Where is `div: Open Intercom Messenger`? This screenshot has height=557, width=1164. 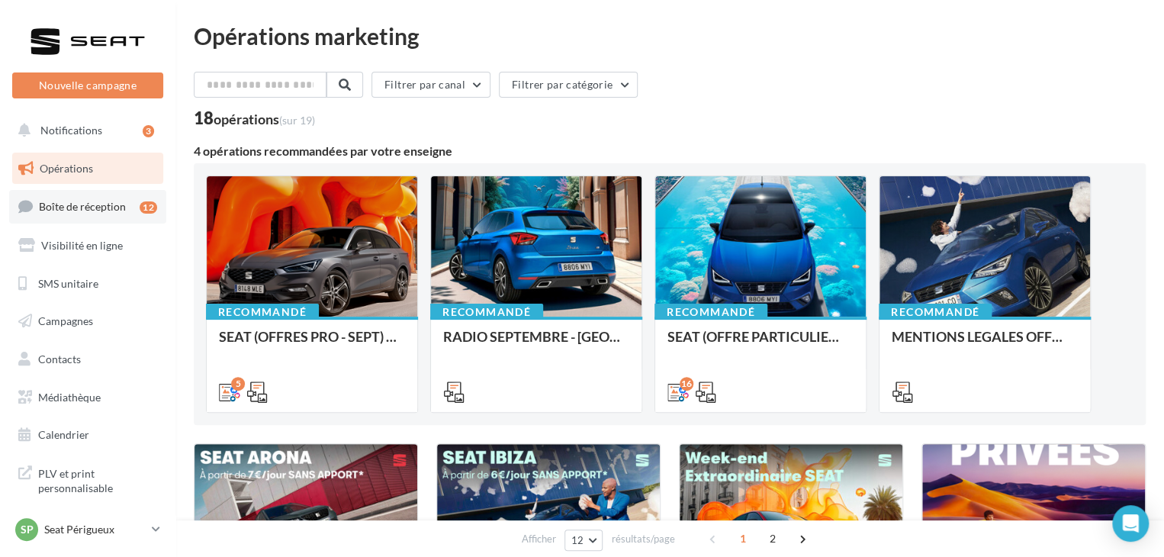
div: Open Intercom Messenger is located at coordinates (1131, 523).